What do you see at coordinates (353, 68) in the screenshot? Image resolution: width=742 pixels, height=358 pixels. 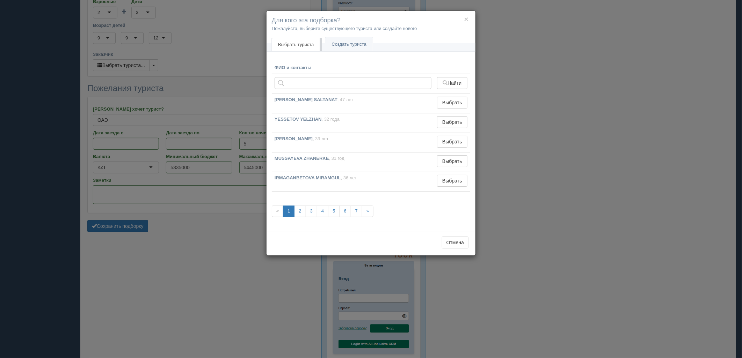 I see `th: ФИО и контакты` at bounding box center [353, 68].